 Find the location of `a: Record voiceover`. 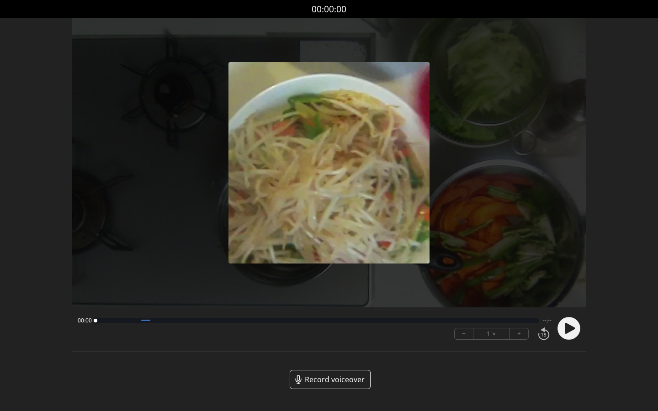

a: Record voiceover is located at coordinates (330, 380).